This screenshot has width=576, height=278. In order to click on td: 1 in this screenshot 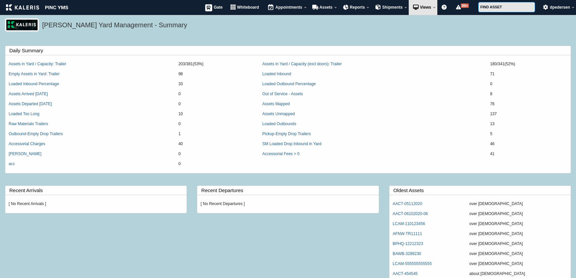, I will do `click(217, 134)`.